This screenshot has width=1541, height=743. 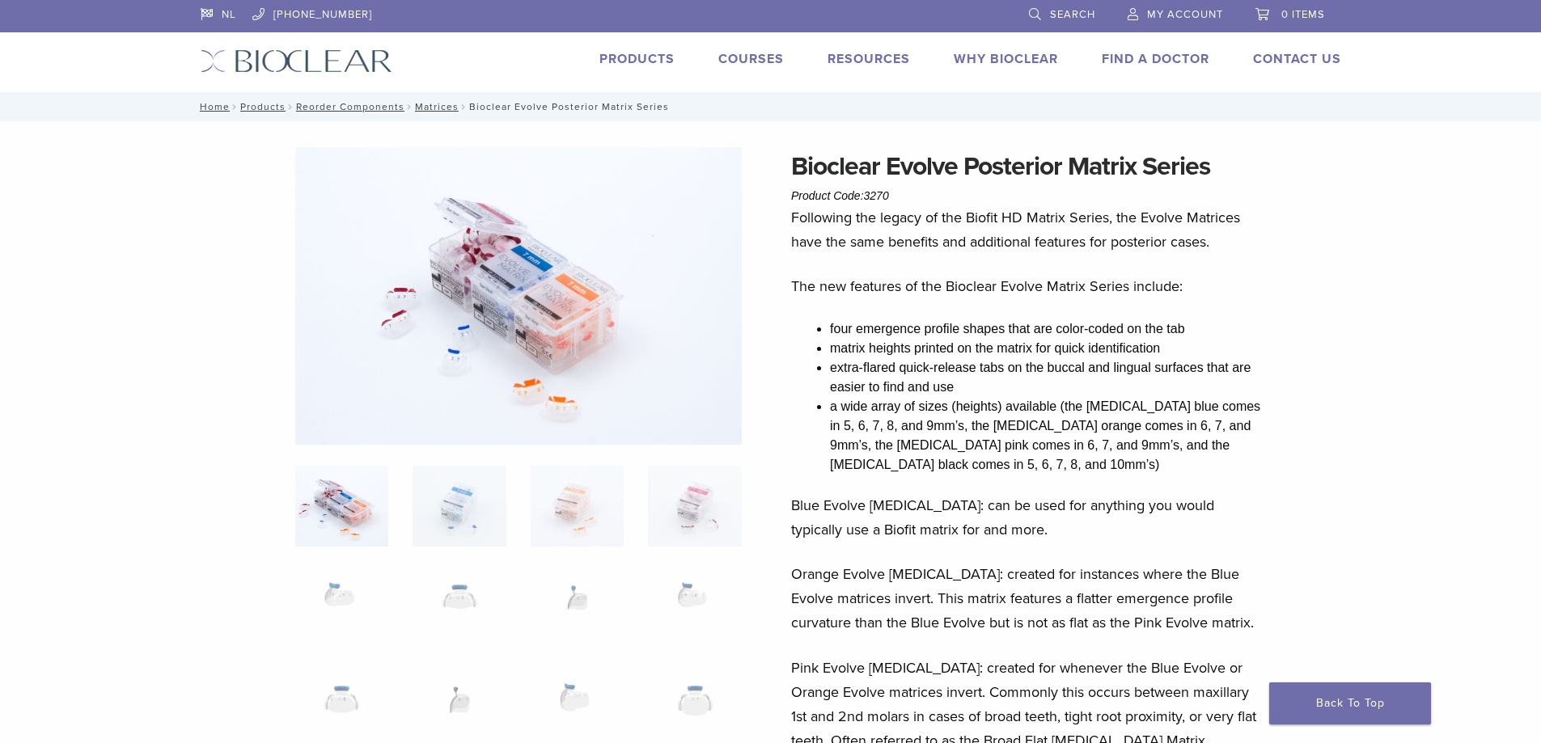 What do you see at coordinates (1303, 15) in the screenshot?
I see `span: 0 items` at bounding box center [1303, 15].